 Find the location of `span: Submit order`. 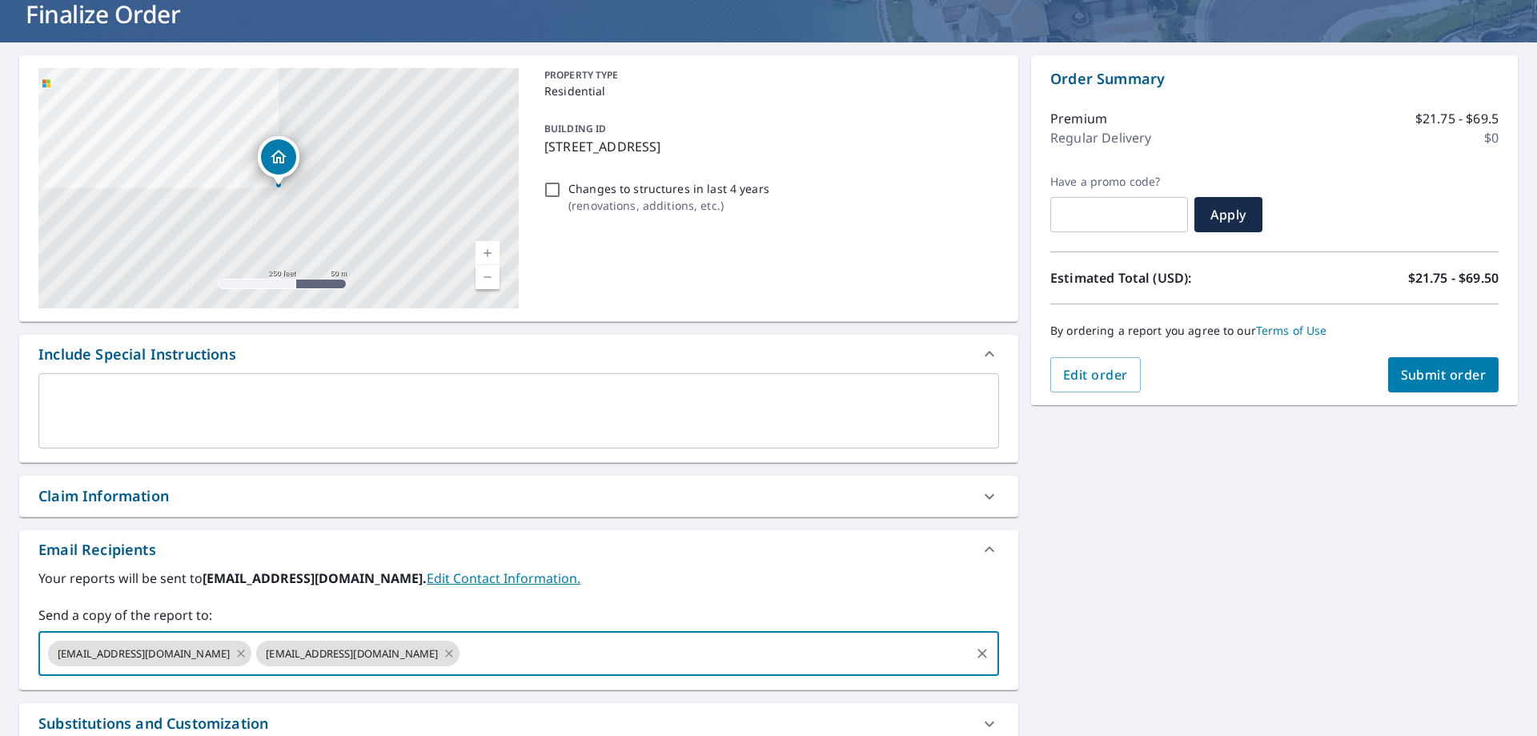

span: Submit order is located at coordinates (1444, 375).